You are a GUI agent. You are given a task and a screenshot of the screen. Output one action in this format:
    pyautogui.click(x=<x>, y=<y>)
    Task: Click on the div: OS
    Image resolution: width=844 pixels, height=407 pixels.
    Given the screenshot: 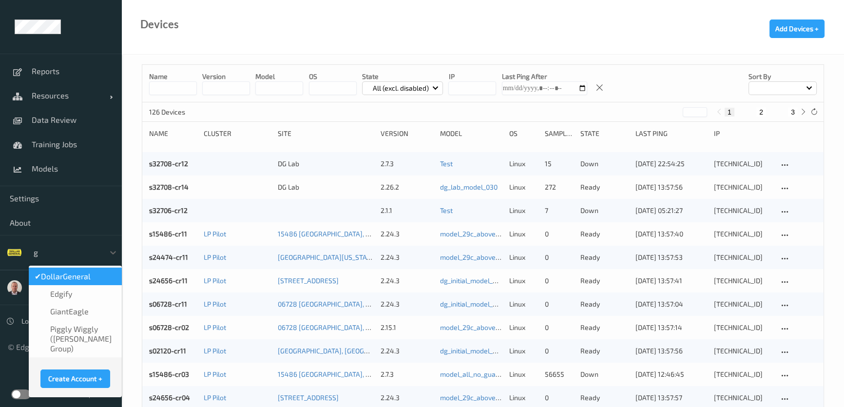 What is the action you would take?
    pyautogui.click(x=523, y=134)
    